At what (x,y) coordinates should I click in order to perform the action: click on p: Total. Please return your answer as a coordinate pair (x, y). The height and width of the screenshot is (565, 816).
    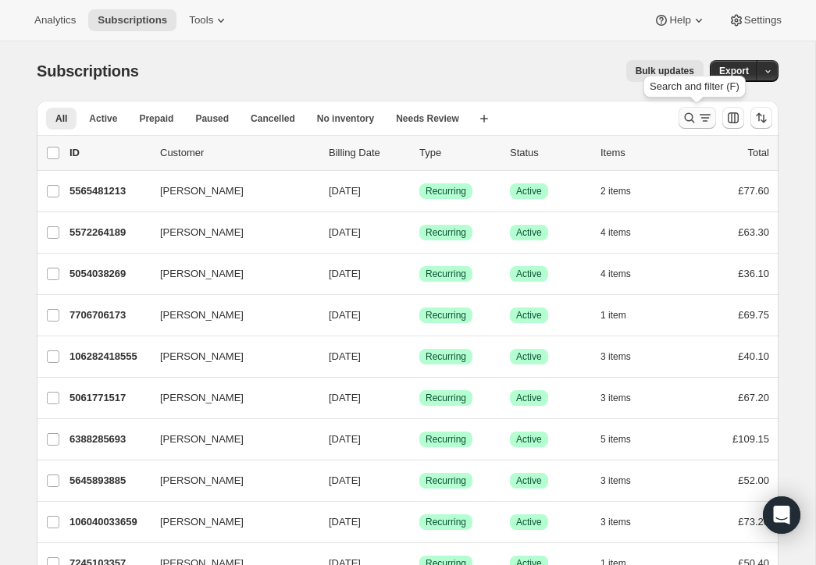
    Looking at the image, I should click on (758, 153).